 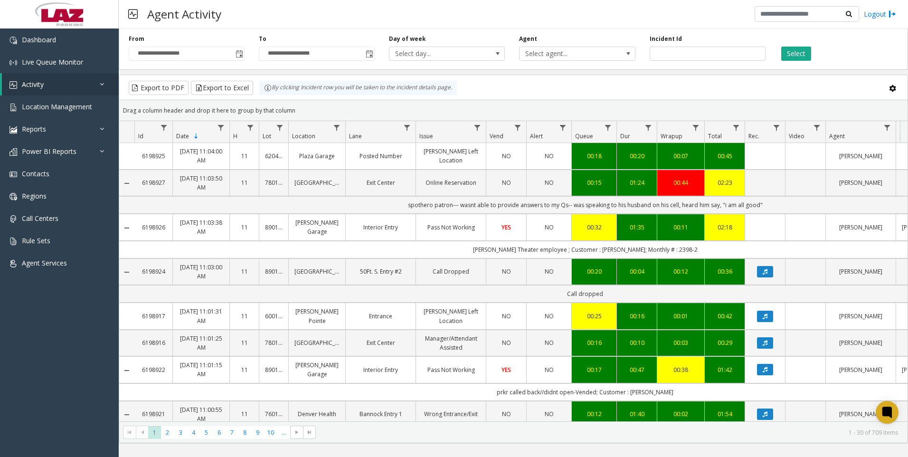 What do you see at coordinates (594, 413) in the screenshot?
I see `div: 00:12` at bounding box center [594, 413].